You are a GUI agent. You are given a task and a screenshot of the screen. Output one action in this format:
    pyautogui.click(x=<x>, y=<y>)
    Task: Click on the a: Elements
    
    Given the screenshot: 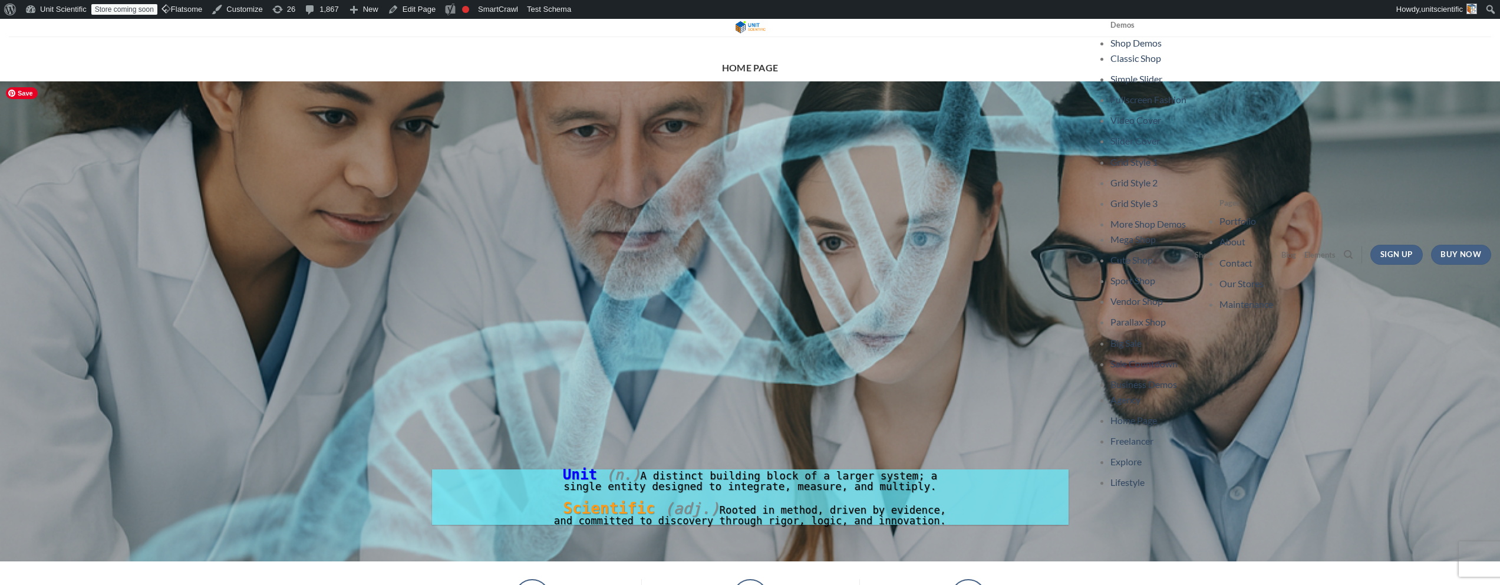 What is the action you would take?
    pyautogui.click(x=1320, y=255)
    